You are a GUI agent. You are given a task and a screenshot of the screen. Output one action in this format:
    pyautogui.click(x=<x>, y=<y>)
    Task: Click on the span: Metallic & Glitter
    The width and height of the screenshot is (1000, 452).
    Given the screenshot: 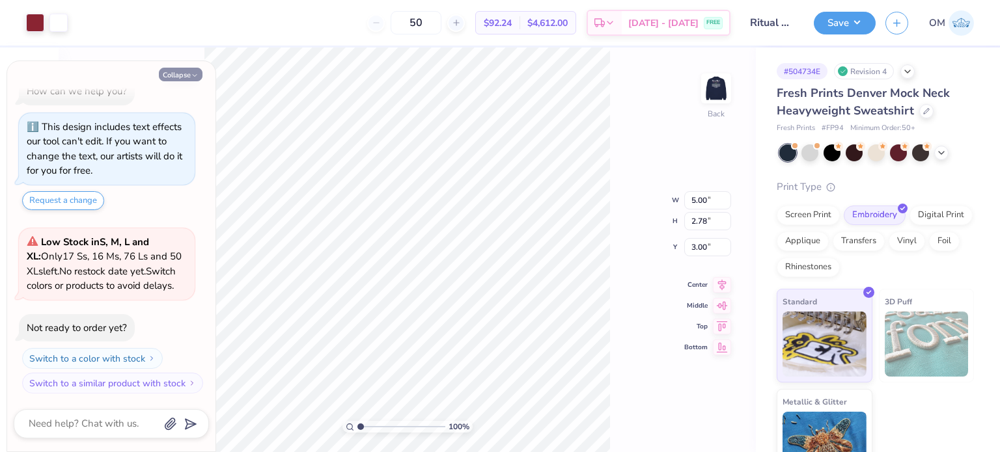 What is the action you would take?
    pyautogui.click(x=814, y=402)
    